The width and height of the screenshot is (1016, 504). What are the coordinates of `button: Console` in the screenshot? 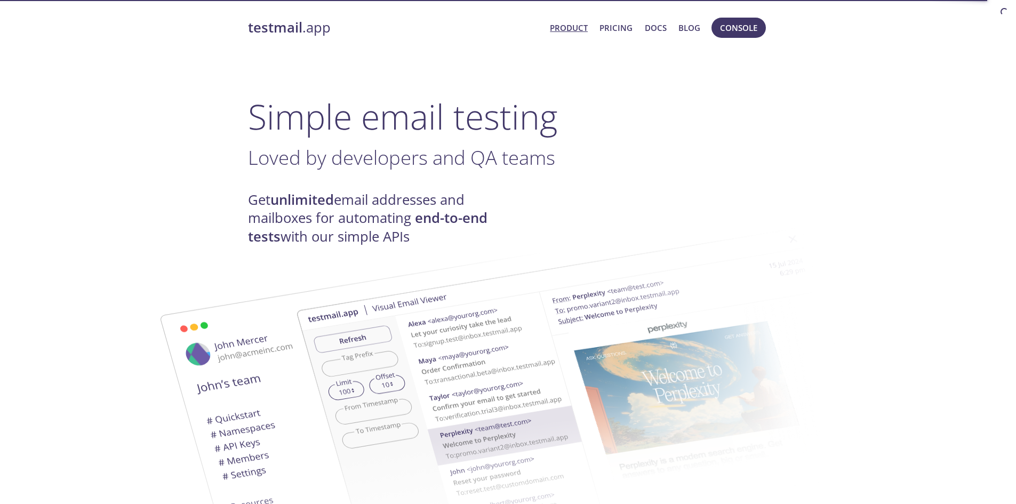 It's located at (738, 28).